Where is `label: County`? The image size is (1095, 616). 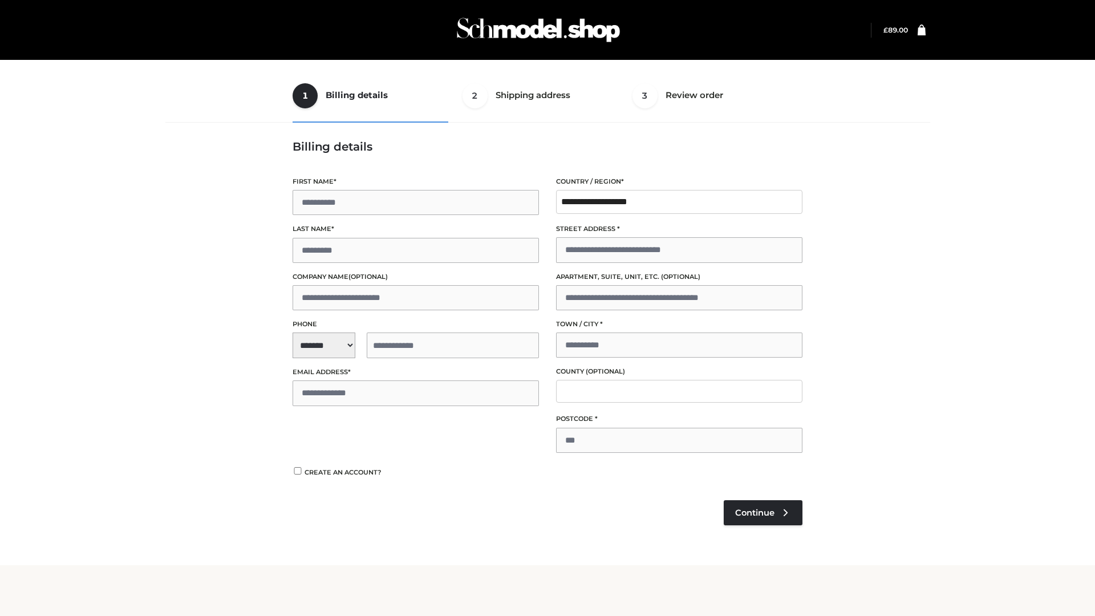 label: County is located at coordinates (679, 371).